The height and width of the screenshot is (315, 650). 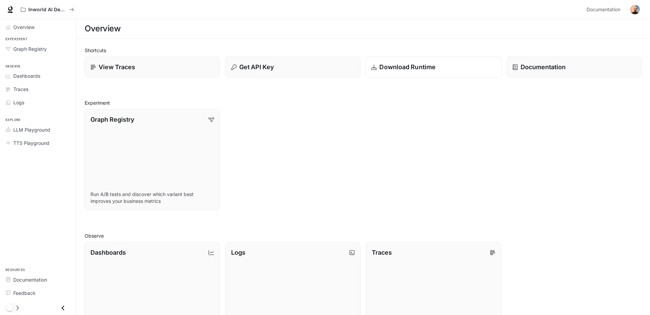 I want to click on p: Inworld AI Demos, so click(x=47, y=10).